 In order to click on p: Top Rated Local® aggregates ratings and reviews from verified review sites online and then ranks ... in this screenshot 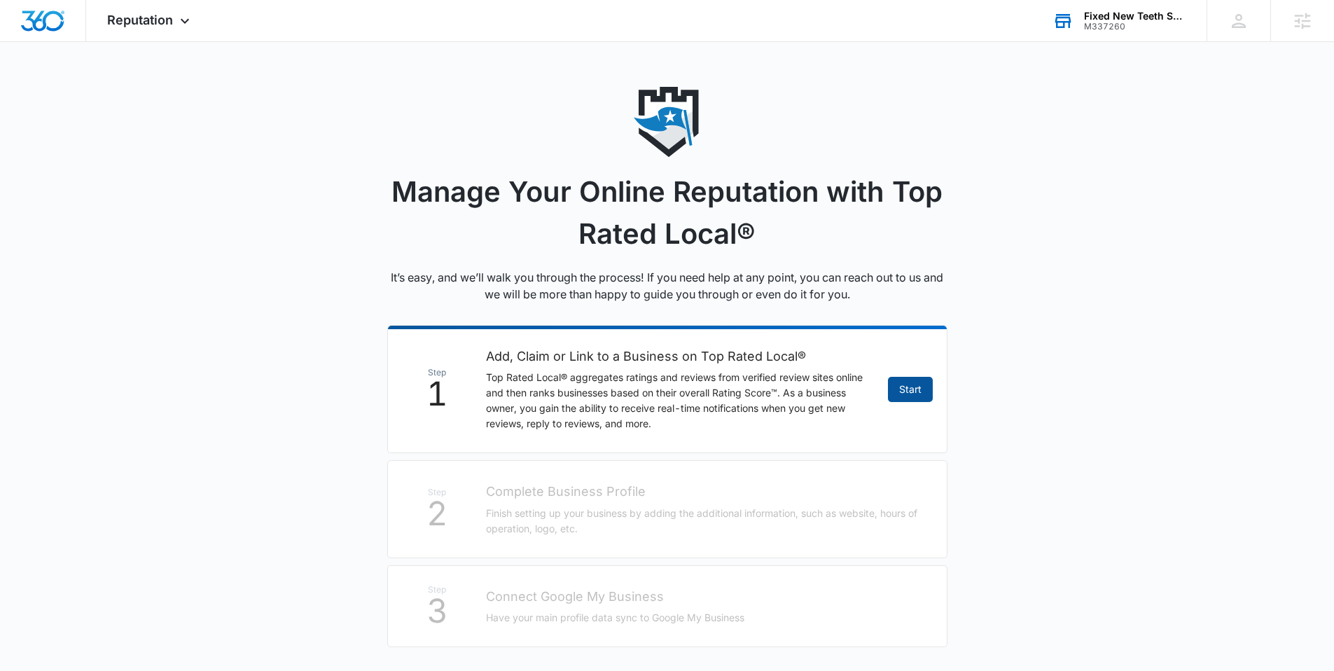, I will do `click(680, 401)`.